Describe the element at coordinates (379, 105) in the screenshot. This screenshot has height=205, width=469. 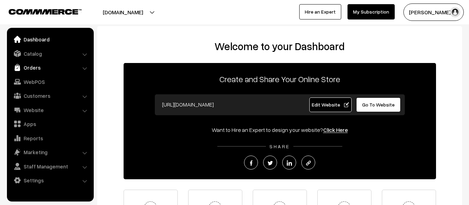
I see `a: Go To Website` at that location.